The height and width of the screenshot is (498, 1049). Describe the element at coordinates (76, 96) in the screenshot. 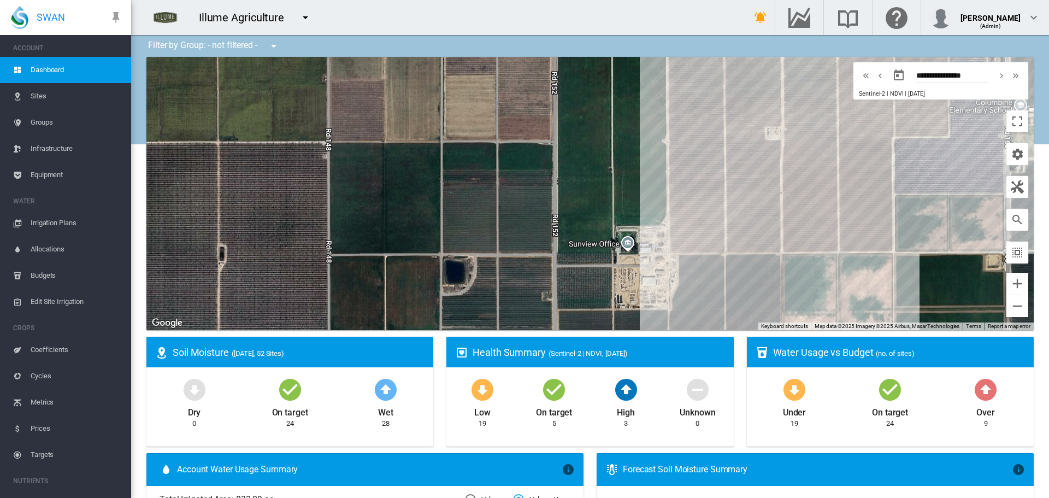

I see `span: Sites` at that location.